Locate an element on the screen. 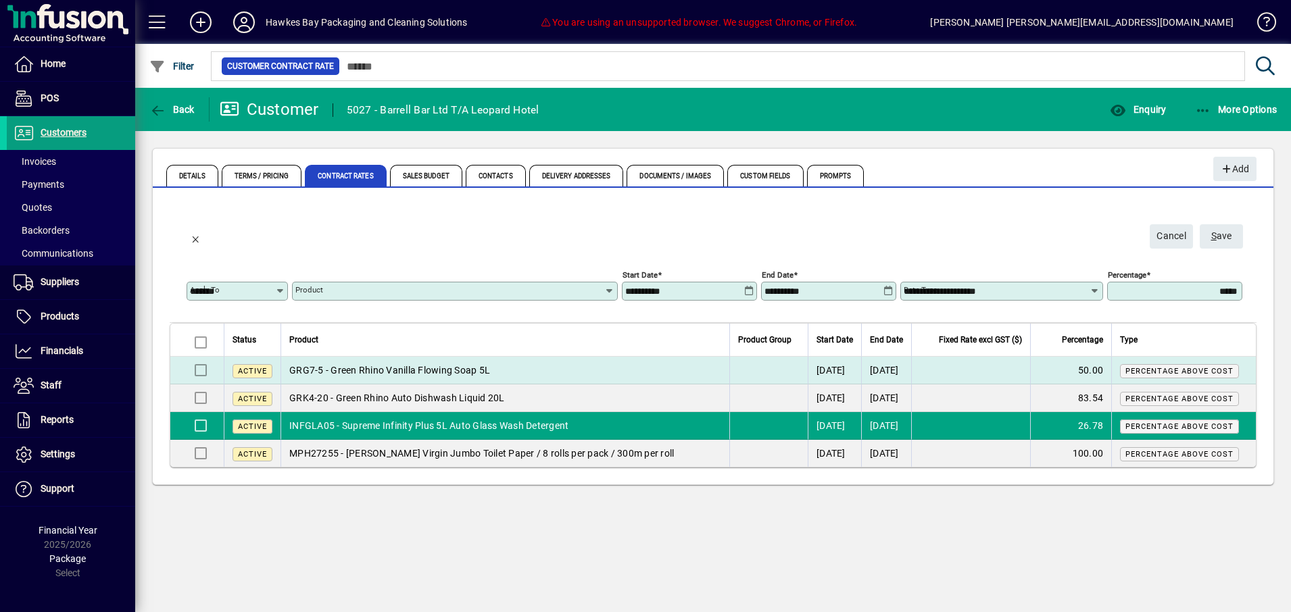  a: POS is located at coordinates (71, 99).